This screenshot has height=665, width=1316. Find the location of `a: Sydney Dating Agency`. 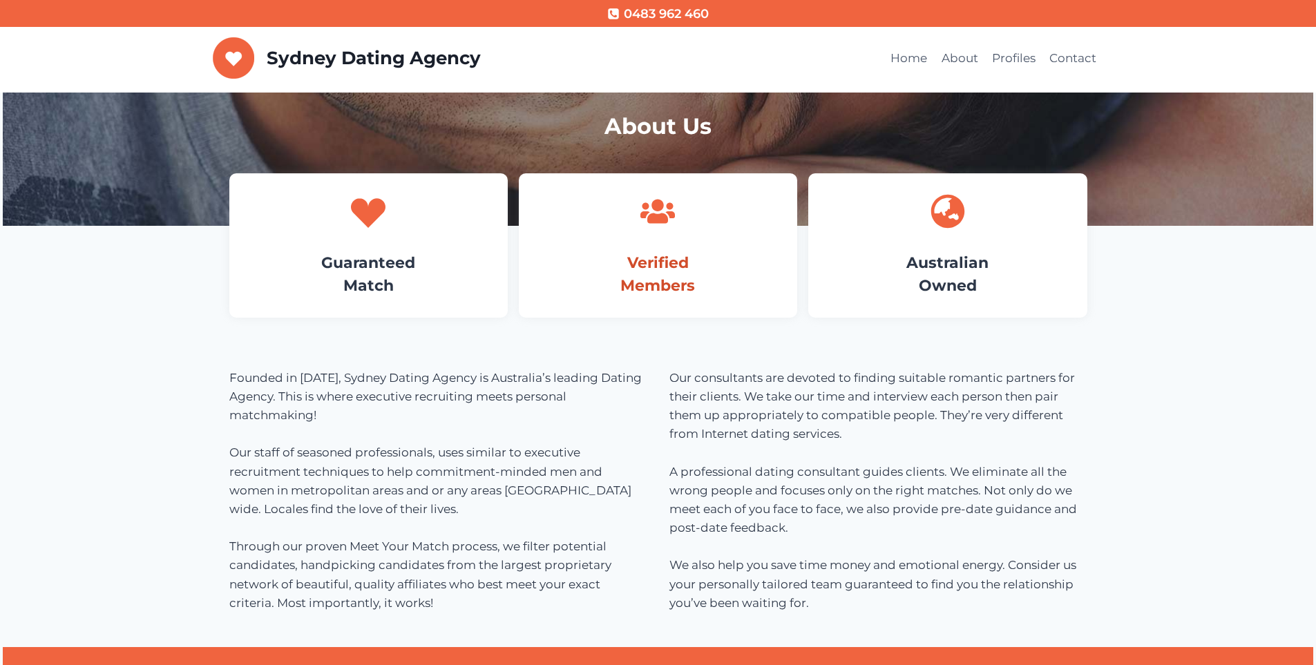

a: Sydney Dating Agency is located at coordinates (347, 58).